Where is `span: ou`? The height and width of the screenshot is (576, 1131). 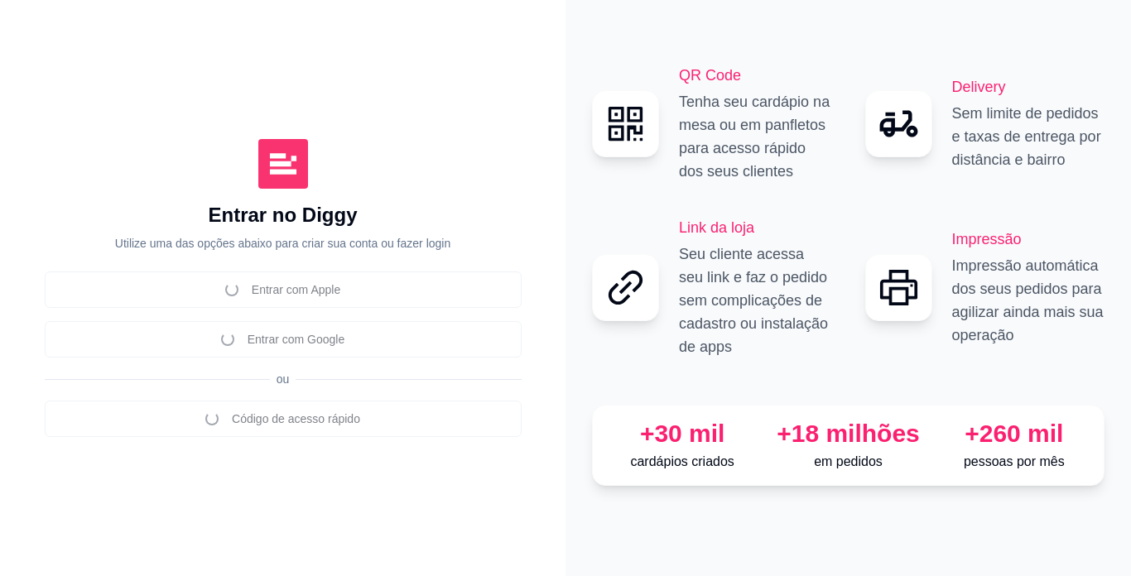 span: ou is located at coordinates (283, 379).